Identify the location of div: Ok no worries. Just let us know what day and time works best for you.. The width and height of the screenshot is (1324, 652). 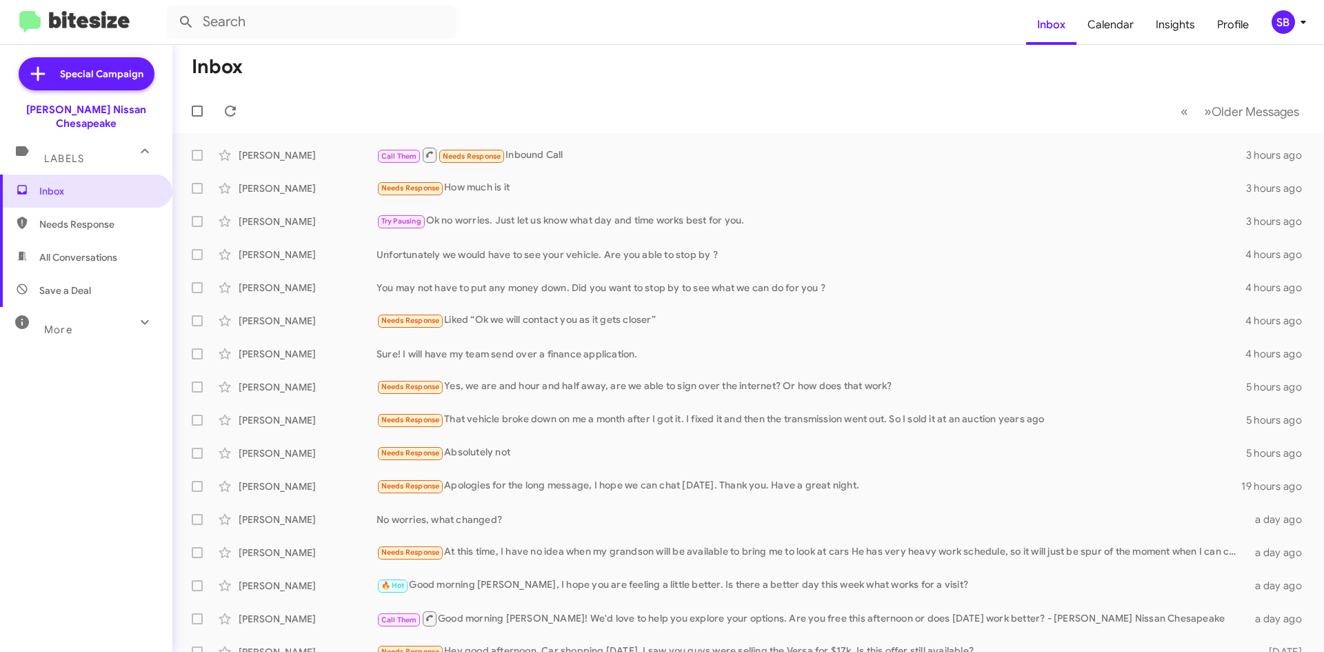
(811, 221).